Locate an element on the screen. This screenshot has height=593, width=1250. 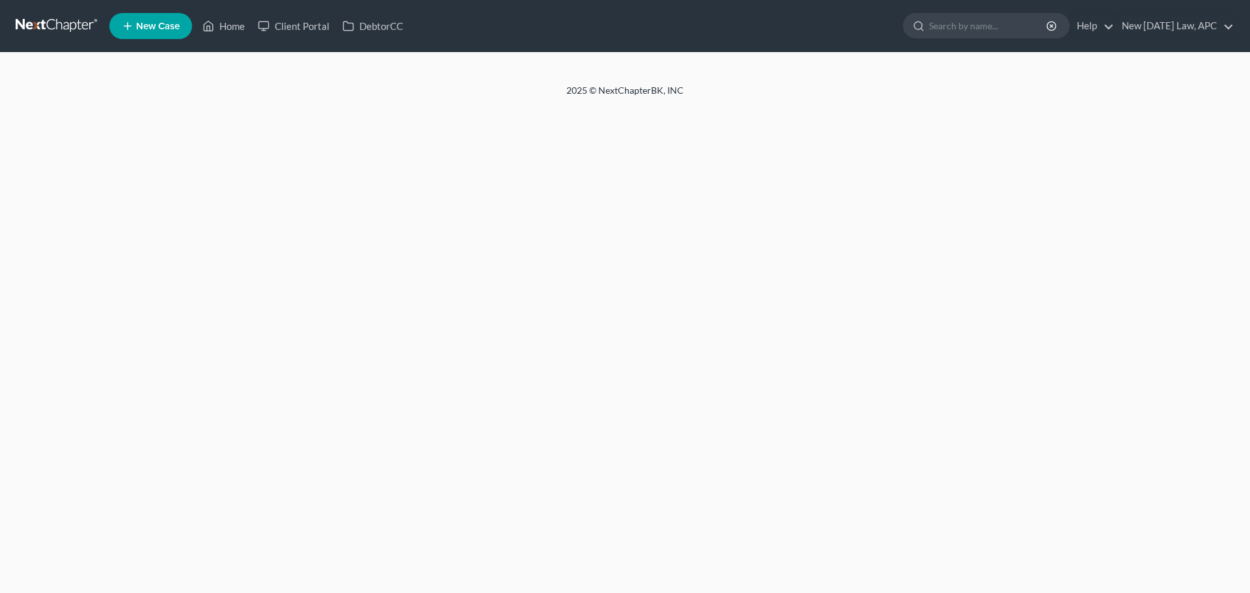
div: 2025 © NextChapterBK, INC is located at coordinates (625, 96).